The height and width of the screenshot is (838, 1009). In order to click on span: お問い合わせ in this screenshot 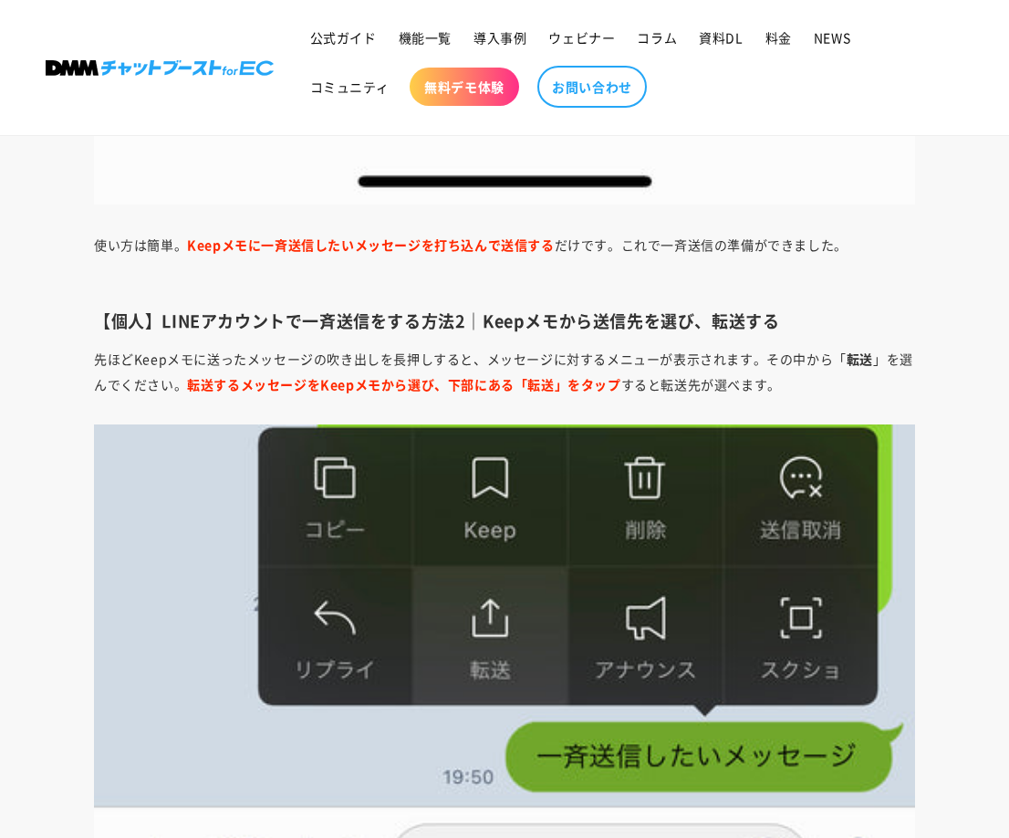, I will do `click(592, 87)`.